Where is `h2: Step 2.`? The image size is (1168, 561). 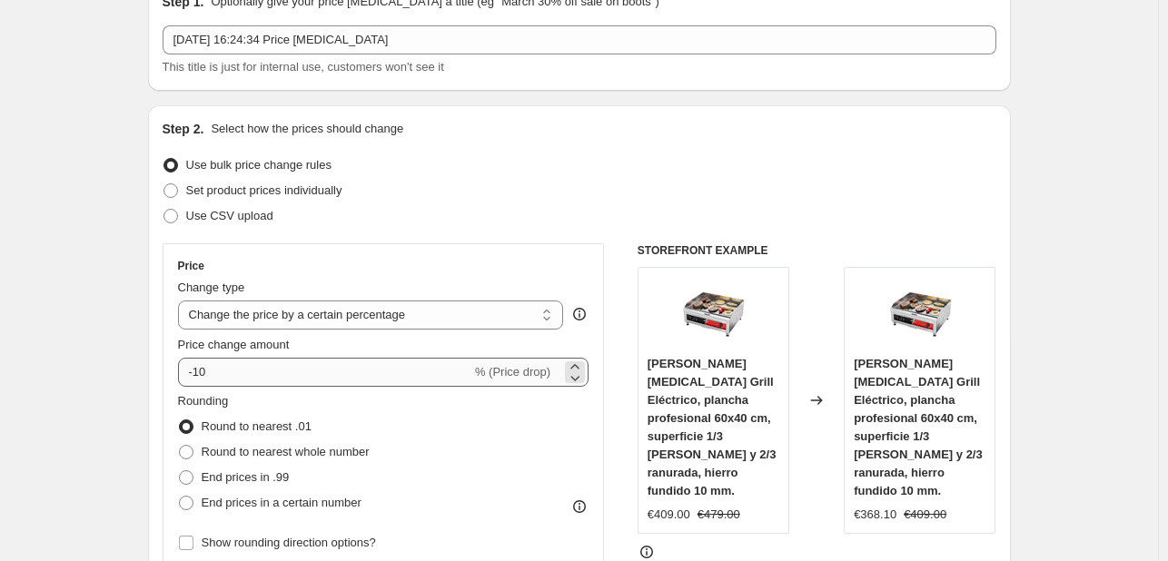
h2: Step 2. is located at coordinates (184, 129).